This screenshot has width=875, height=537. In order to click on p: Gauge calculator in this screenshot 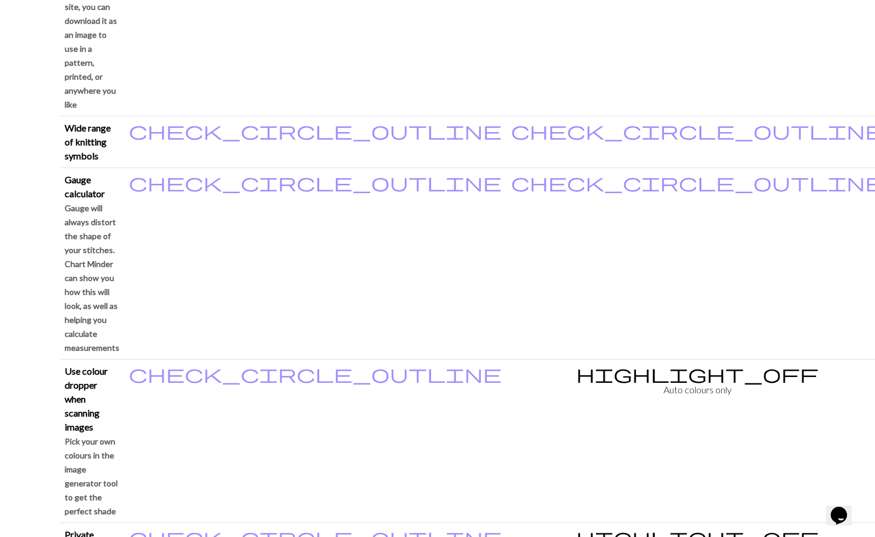, I will do `click(92, 187)`.